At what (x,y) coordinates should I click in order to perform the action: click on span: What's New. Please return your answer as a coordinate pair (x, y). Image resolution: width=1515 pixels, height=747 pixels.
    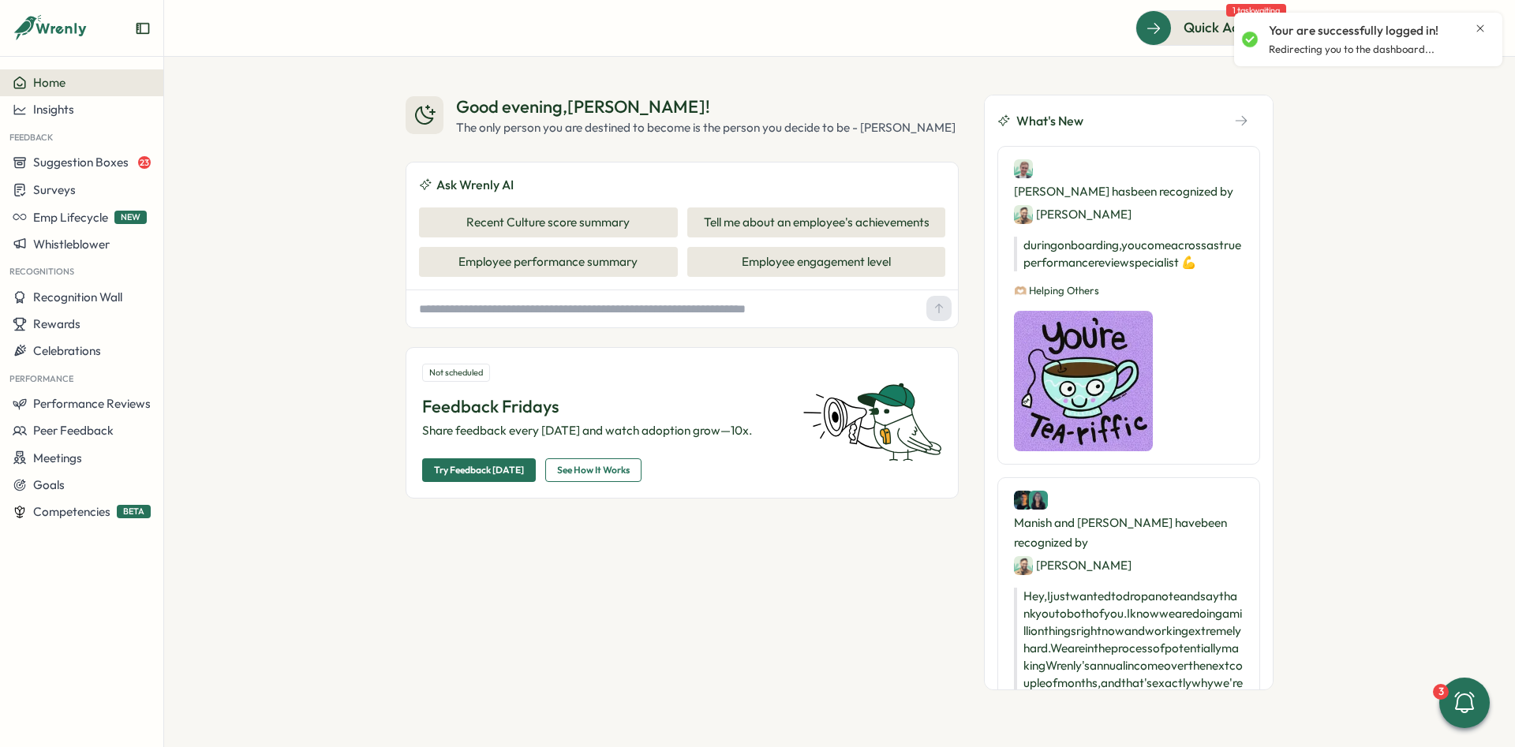
    Looking at the image, I should click on (1049, 121).